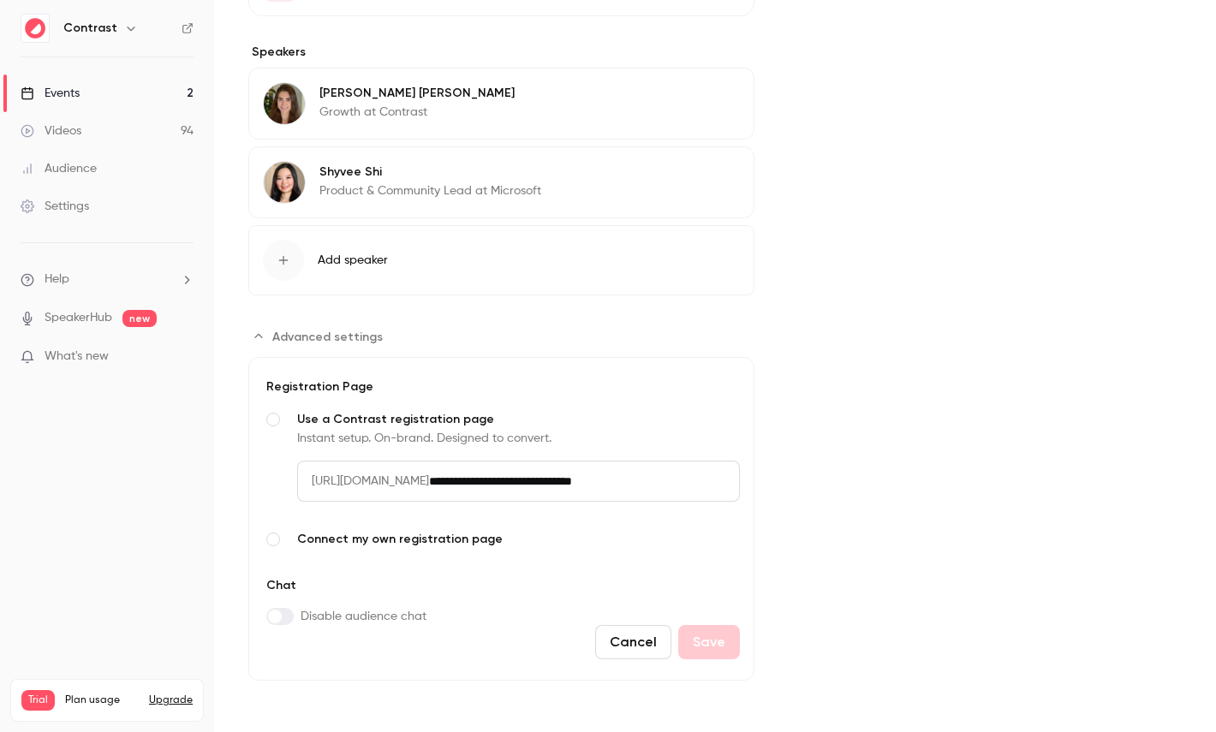 This screenshot has width=1216, height=732. I want to click on div: Events, so click(50, 93).